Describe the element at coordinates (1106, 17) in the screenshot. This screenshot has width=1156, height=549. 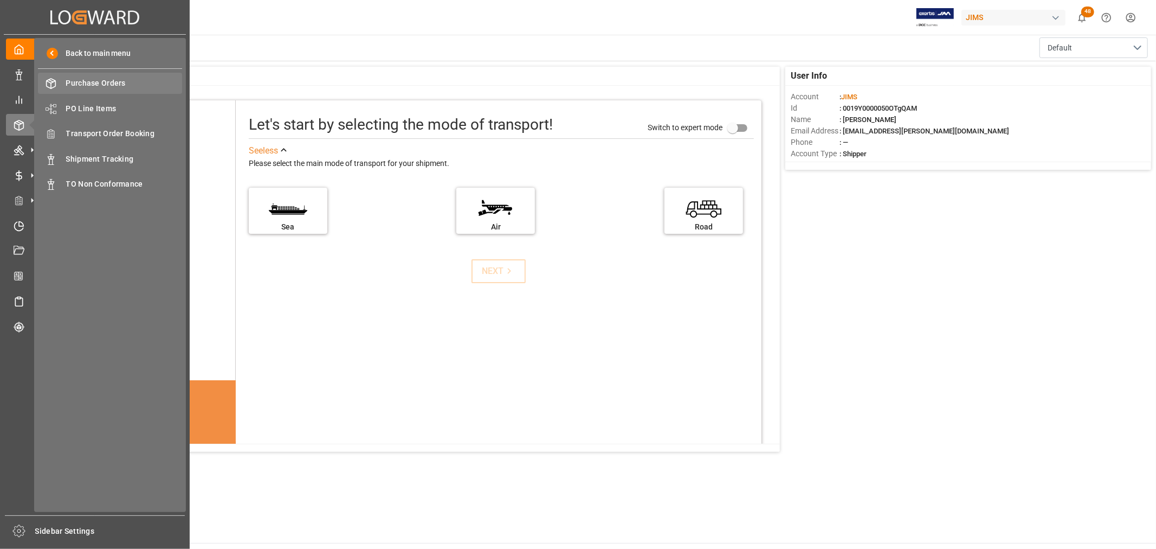
I see `button: Help Center` at that location.